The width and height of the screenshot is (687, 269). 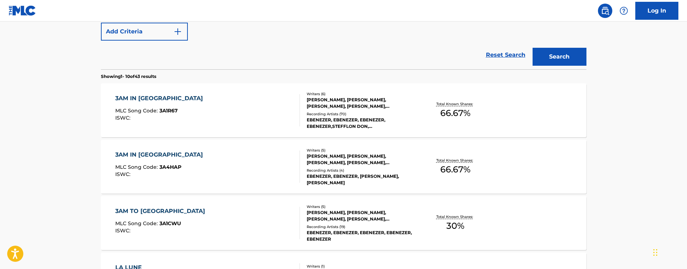 What do you see at coordinates (178, 32) in the screenshot?
I see `img: 9d2ae6d4665cec9f34b9.svg` at bounding box center [178, 32].